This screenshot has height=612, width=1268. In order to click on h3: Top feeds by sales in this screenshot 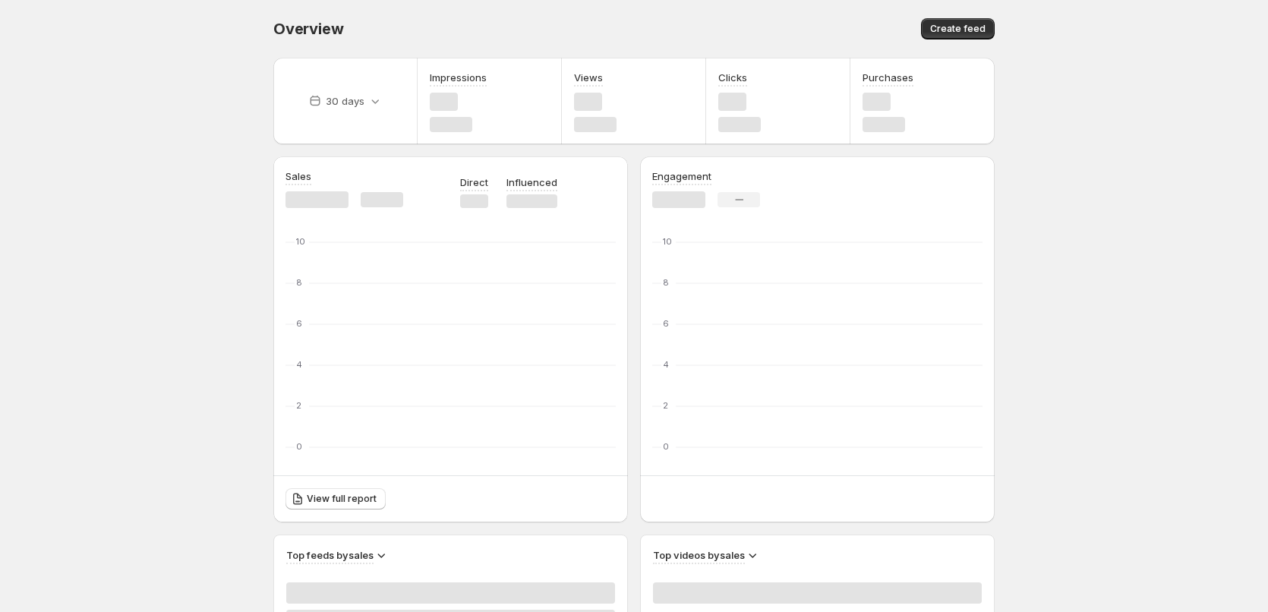, I will do `click(329, 555)`.